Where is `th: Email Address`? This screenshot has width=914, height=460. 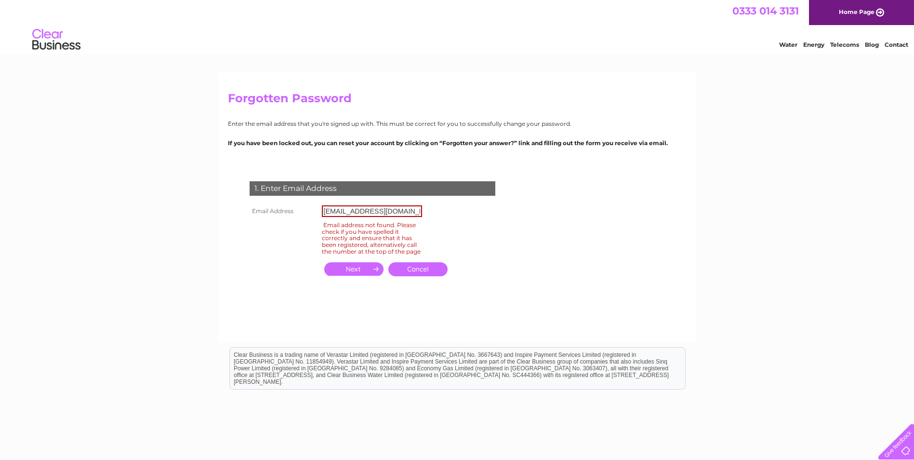 th: Email Address is located at coordinates (283, 211).